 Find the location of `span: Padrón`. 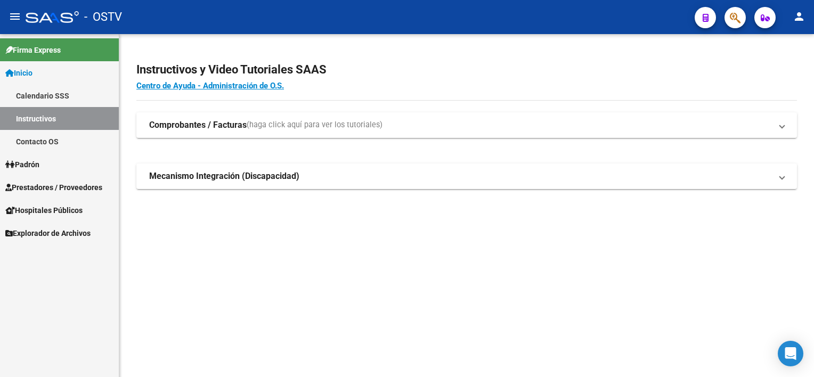

span: Padrón is located at coordinates (22, 165).